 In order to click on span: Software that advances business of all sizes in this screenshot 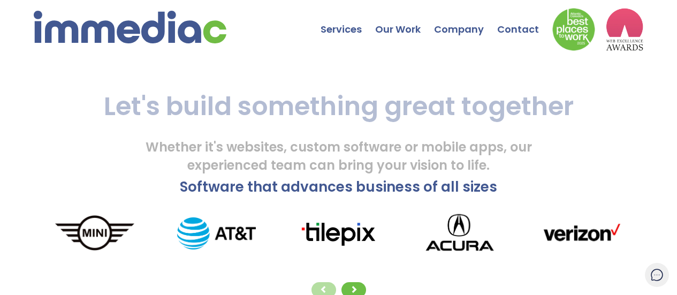, I will do `click(338, 187)`.